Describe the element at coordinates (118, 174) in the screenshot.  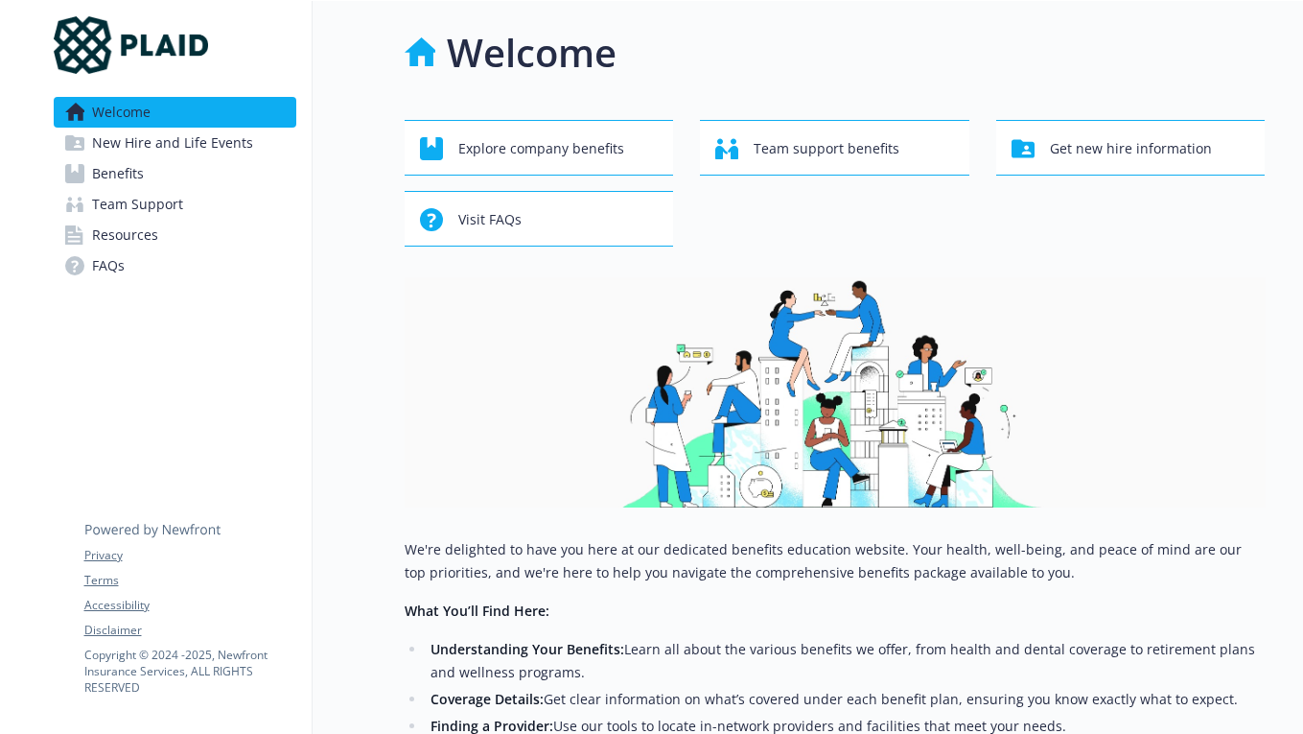
I see `span: Benefits` at that location.